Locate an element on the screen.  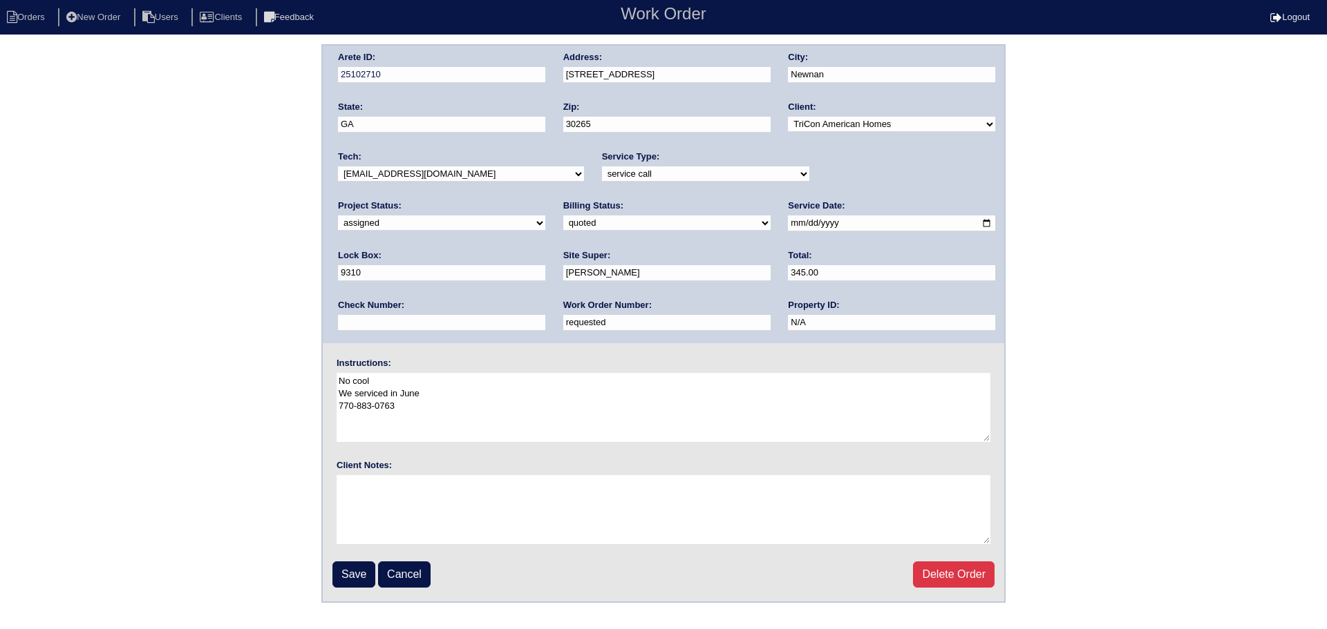
label: Instructions: is located at coordinates (363, 363).